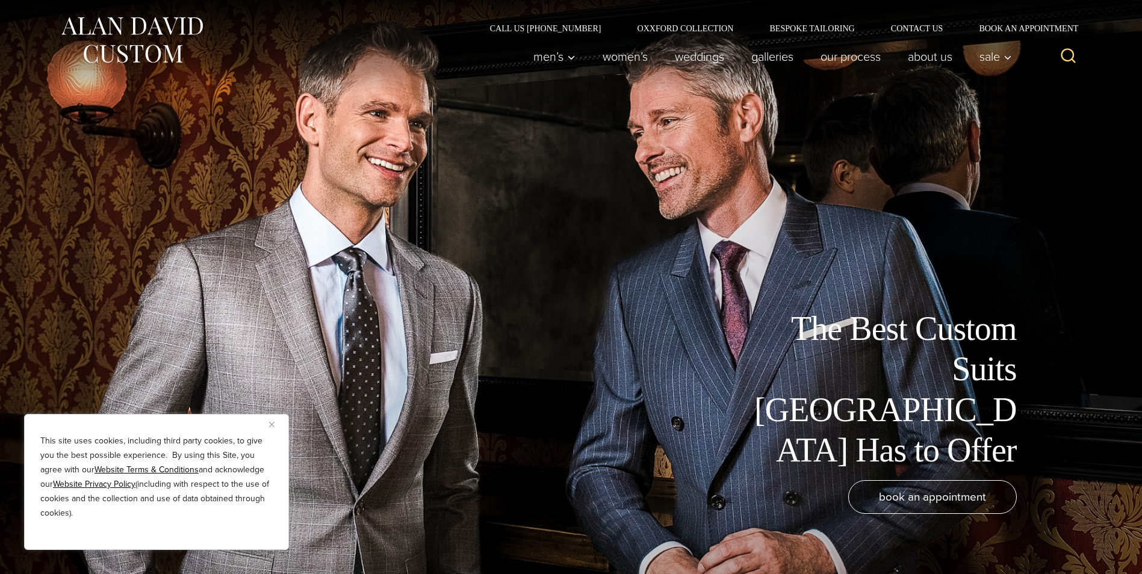  Describe the element at coordinates (94, 484) in the screenshot. I see `a: Website Privacy Policy` at that location.